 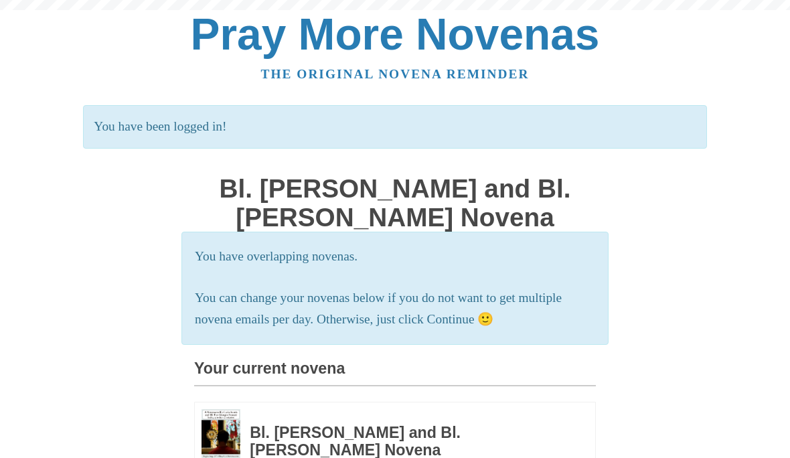 I want to click on a: Pray More Novenas, so click(x=395, y=34).